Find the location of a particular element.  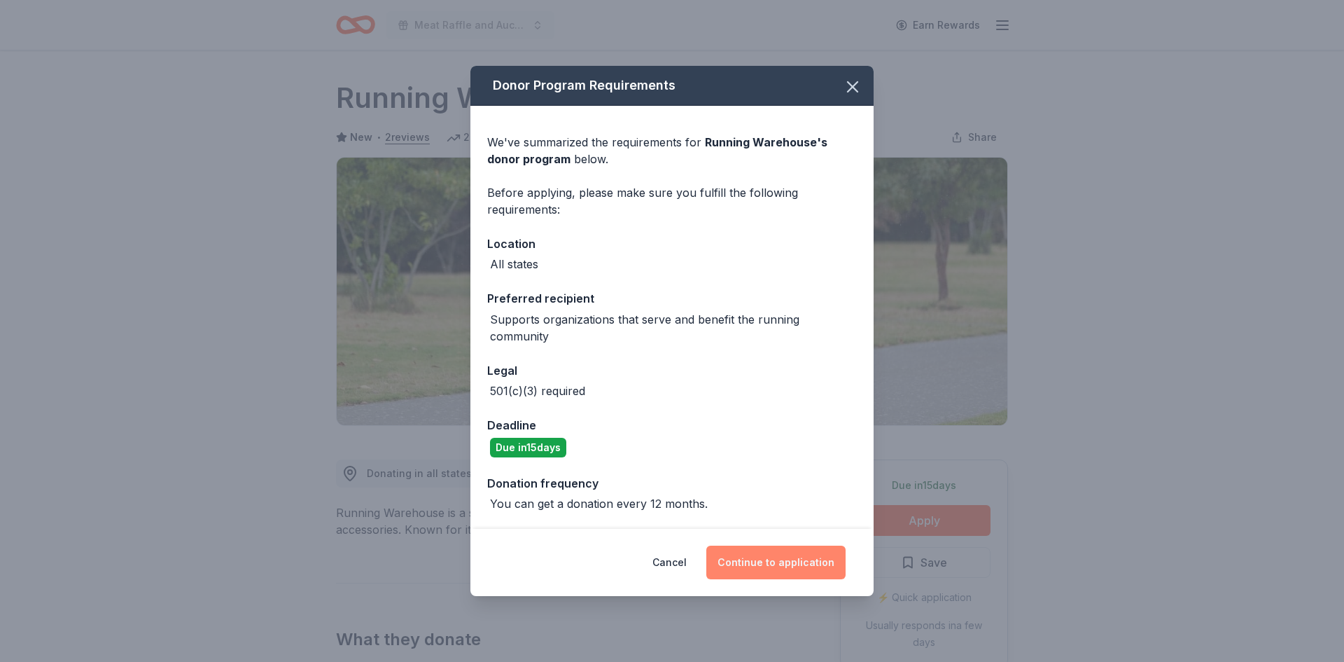

div: Location is located at coordinates (672, 244).